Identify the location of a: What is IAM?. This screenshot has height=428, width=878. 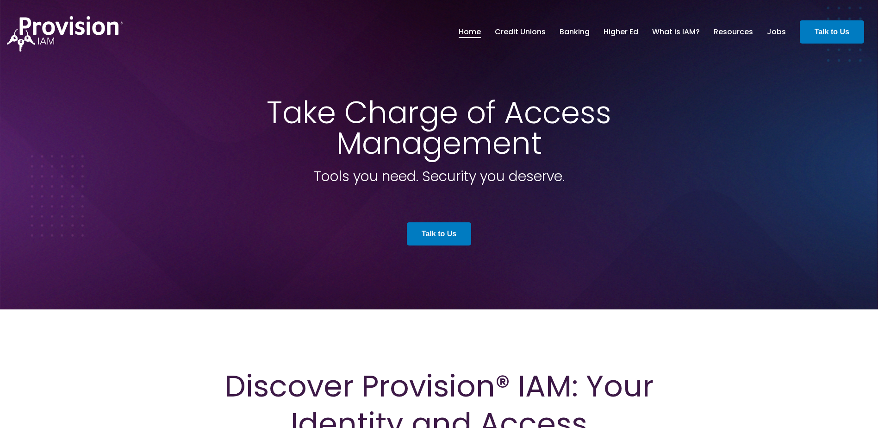
(676, 32).